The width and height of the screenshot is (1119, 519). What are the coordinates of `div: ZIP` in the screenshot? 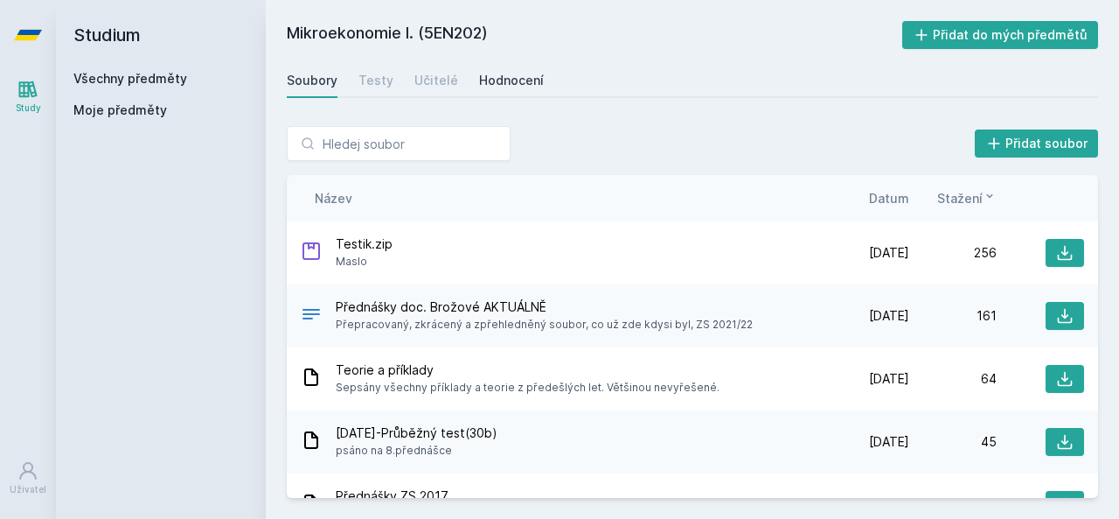 It's located at (311, 253).